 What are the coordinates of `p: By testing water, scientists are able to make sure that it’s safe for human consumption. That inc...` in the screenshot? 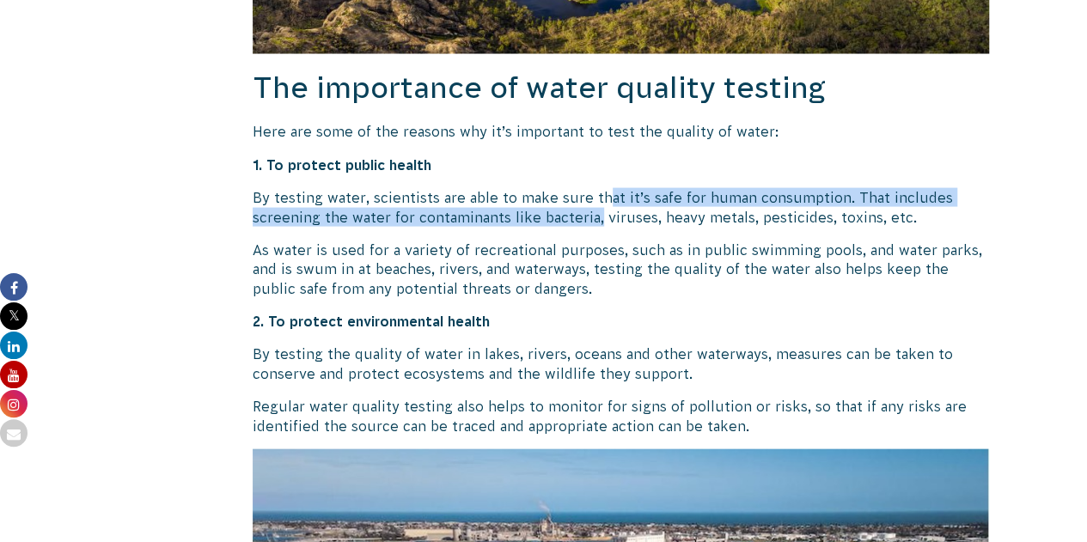 It's located at (621, 207).